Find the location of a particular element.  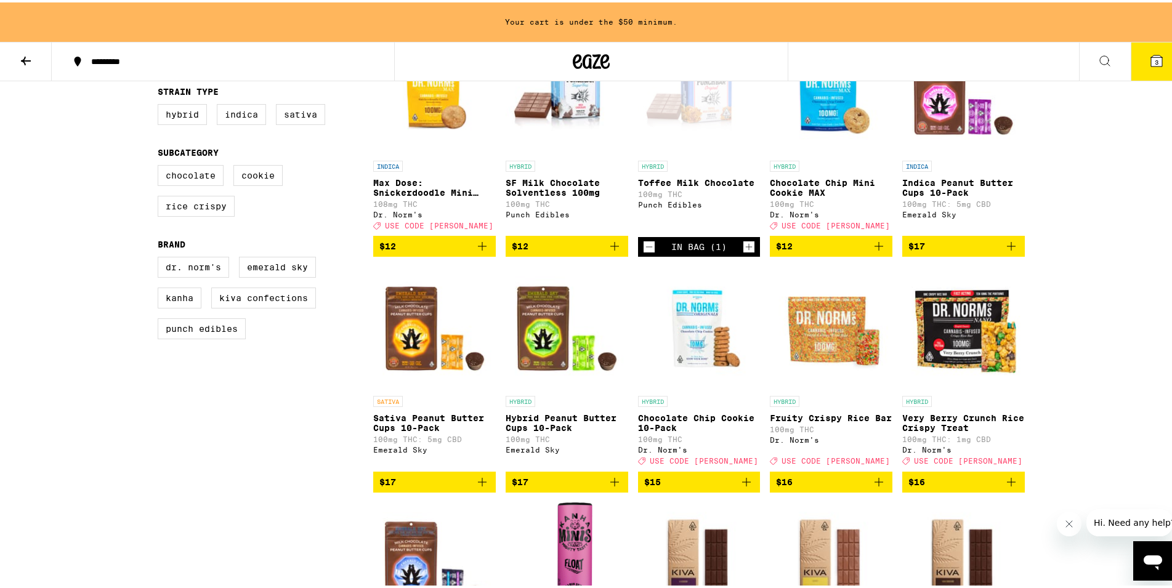

a: Open page for Toffee Milk Chocolate from Punch Edibles is located at coordinates (699, 132).